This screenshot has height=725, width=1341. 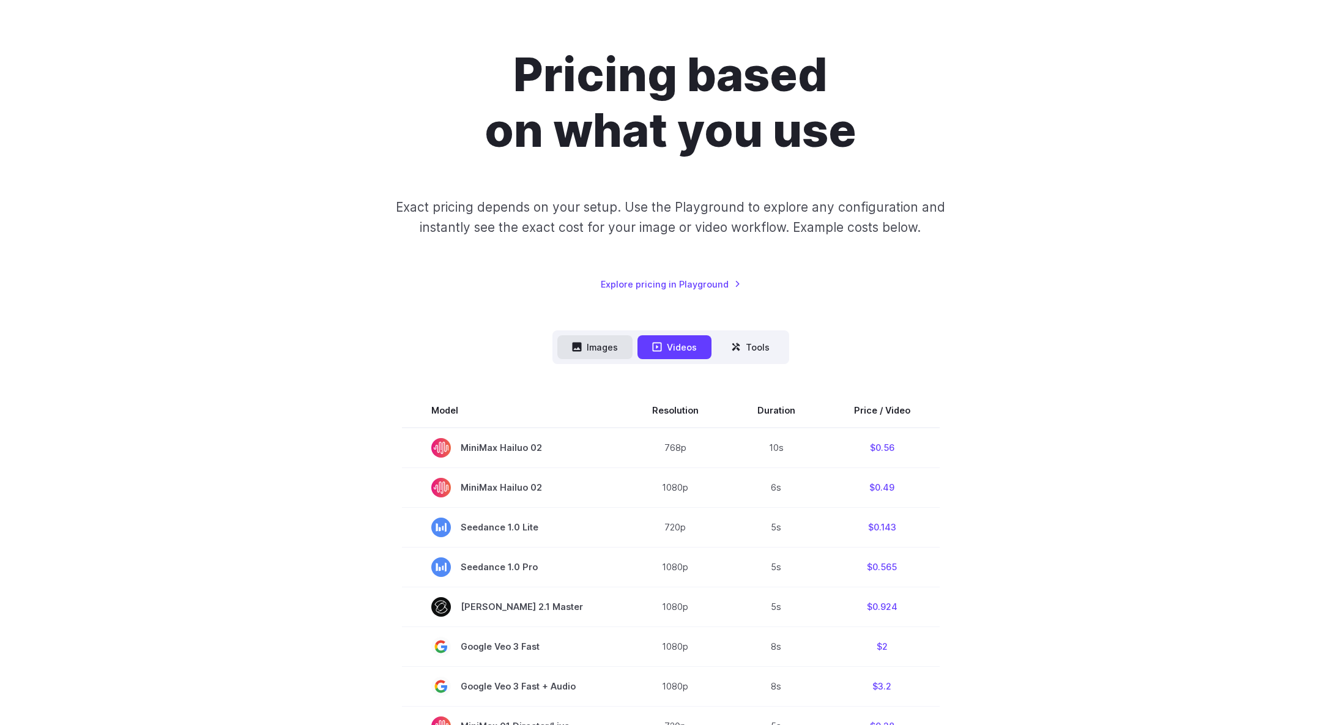 What do you see at coordinates (882, 448) in the screenshot?
I see `td: $0.56` at bounding box center [882, 448].